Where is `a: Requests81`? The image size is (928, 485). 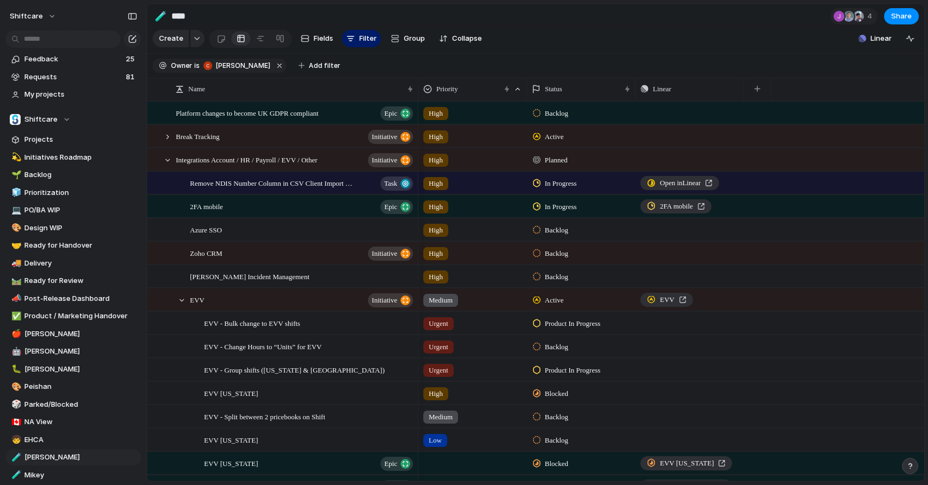 a: Requests81 is located at coordinates (73, 77).